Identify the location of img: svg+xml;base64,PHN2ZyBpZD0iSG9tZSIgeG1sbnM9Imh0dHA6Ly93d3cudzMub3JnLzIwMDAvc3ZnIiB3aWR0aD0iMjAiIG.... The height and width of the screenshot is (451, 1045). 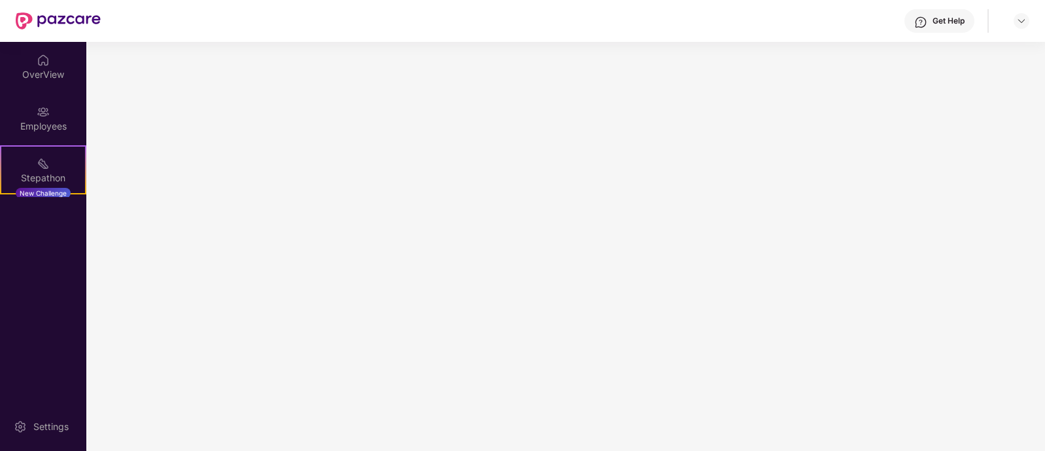
(43, 60).